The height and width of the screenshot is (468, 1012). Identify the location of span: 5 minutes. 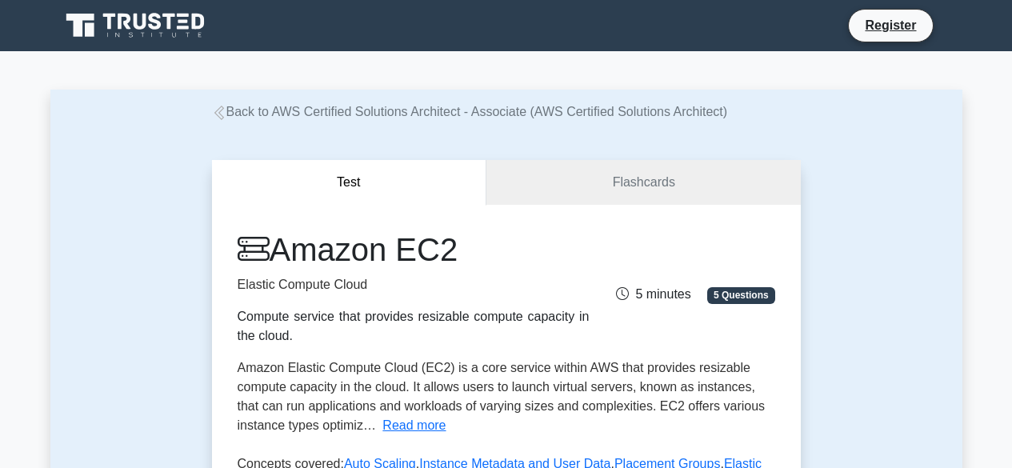
(653, 294).